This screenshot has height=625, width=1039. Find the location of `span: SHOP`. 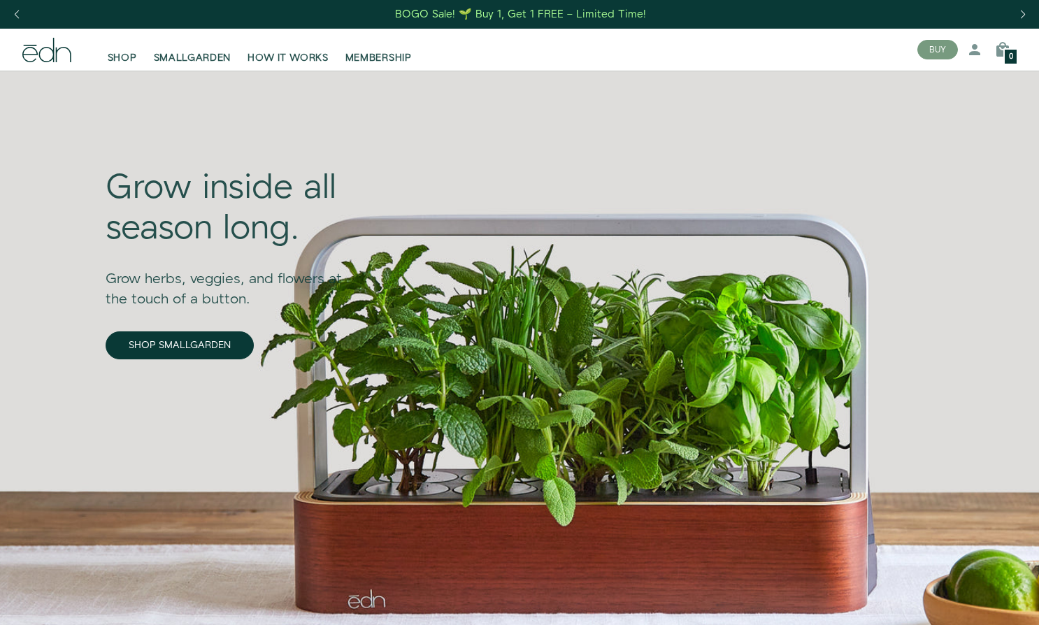

span: SHOP is located at coordinates (122, 58).